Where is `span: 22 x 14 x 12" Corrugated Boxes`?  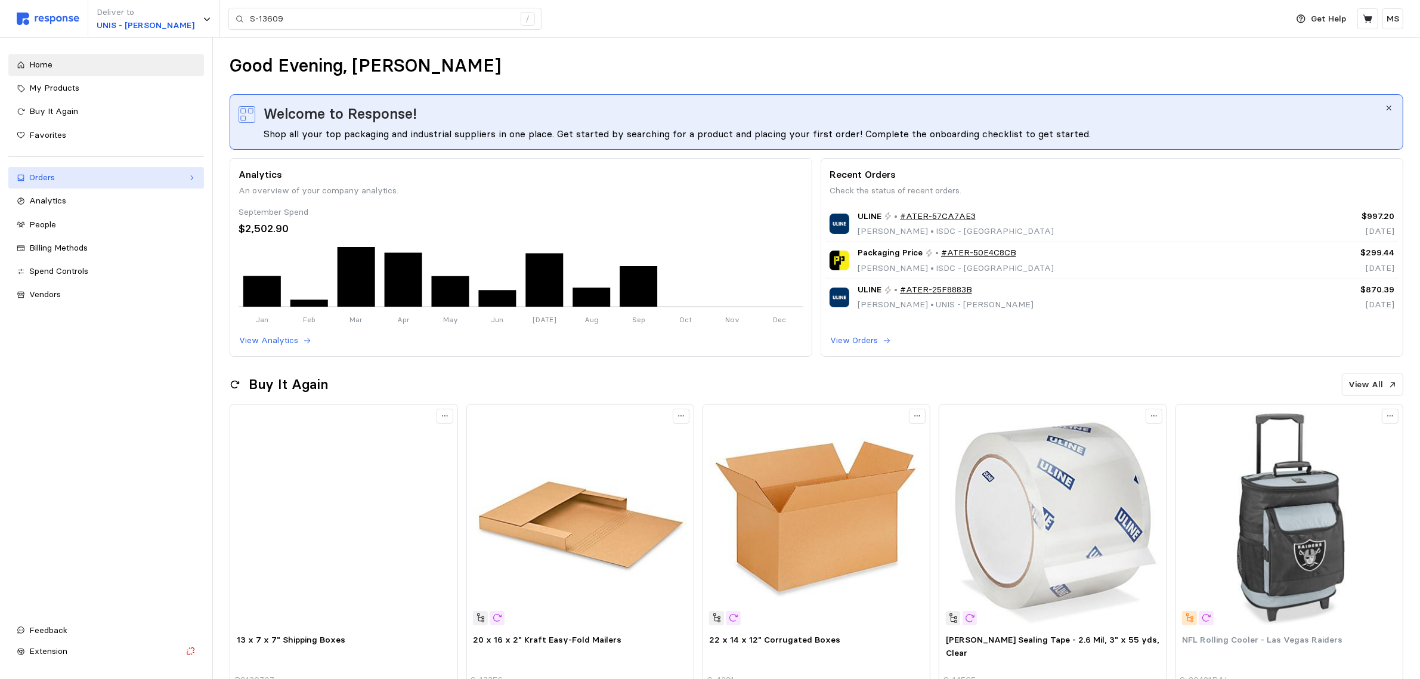
span: 22 x 14 x 12" Corrugated Boxes is located at coordinates (775, 640).